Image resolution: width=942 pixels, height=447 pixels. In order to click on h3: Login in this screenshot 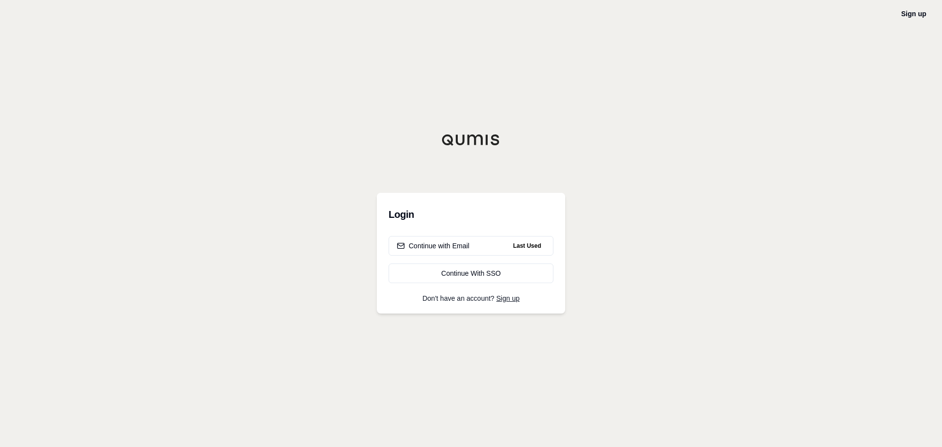, I will do `click(471, 214)`.